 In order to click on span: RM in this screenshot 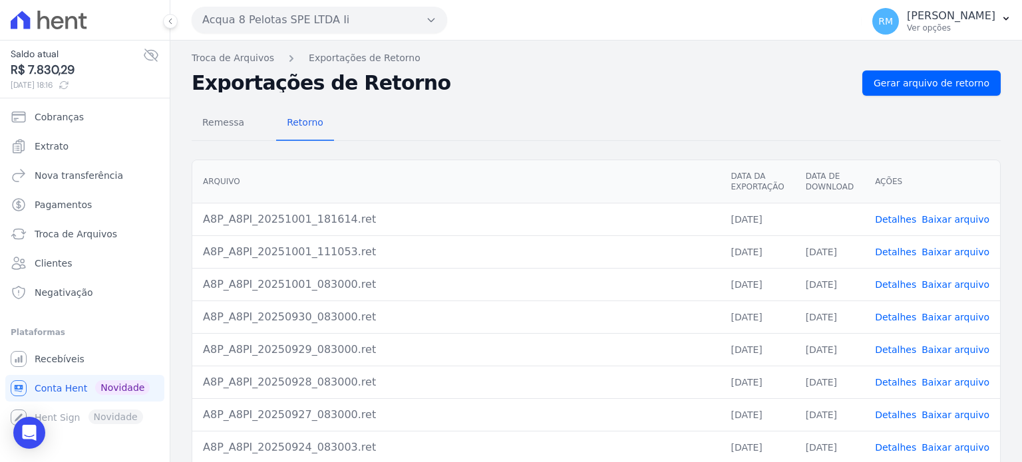, I will do `click(885, 21)`.